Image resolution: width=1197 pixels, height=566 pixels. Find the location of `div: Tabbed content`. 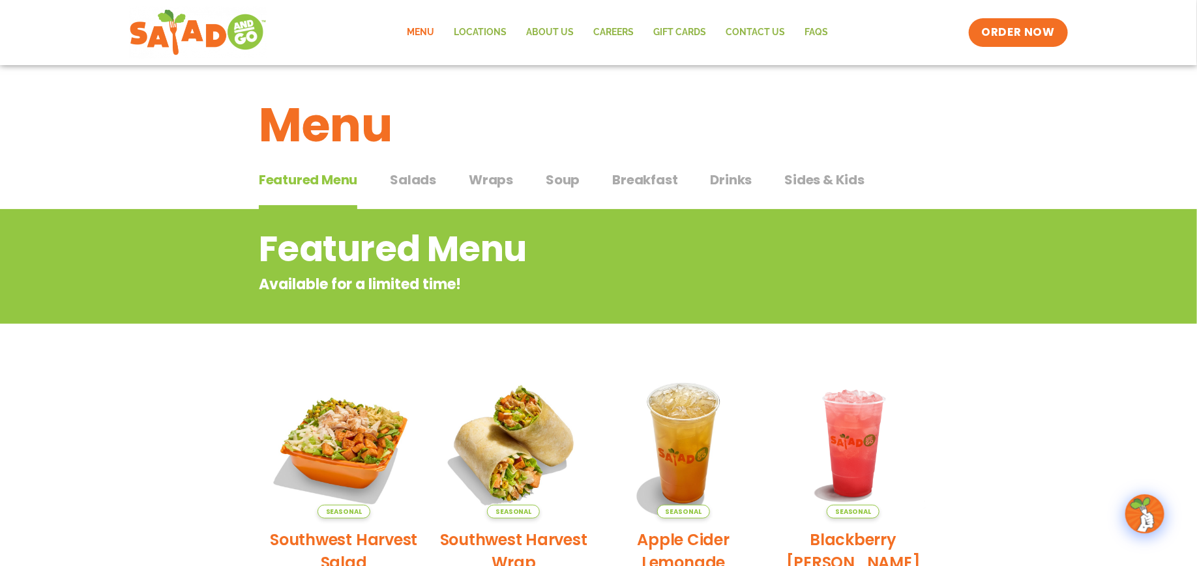

div: Tabbed content is located at coordinates (598, 188).